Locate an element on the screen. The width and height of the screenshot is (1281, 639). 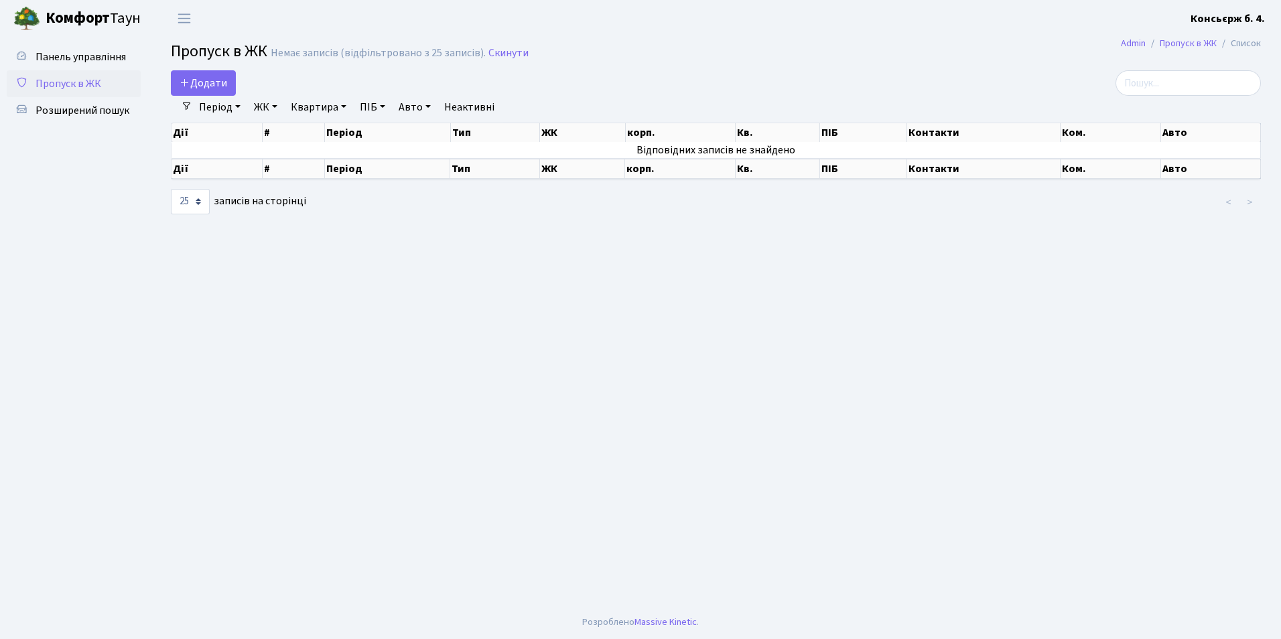
b: Консьєрж б. 4. is located at coordinates (1228, 19).